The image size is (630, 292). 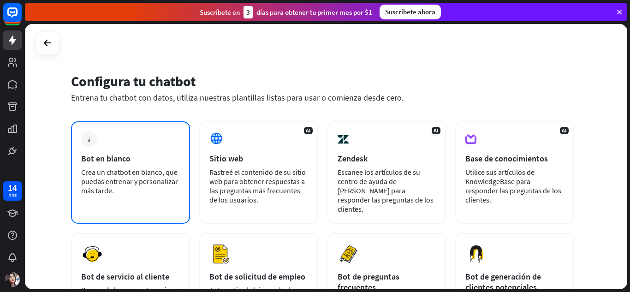 I want to click on font: Suscríbete en, so click(x=219, y=12).